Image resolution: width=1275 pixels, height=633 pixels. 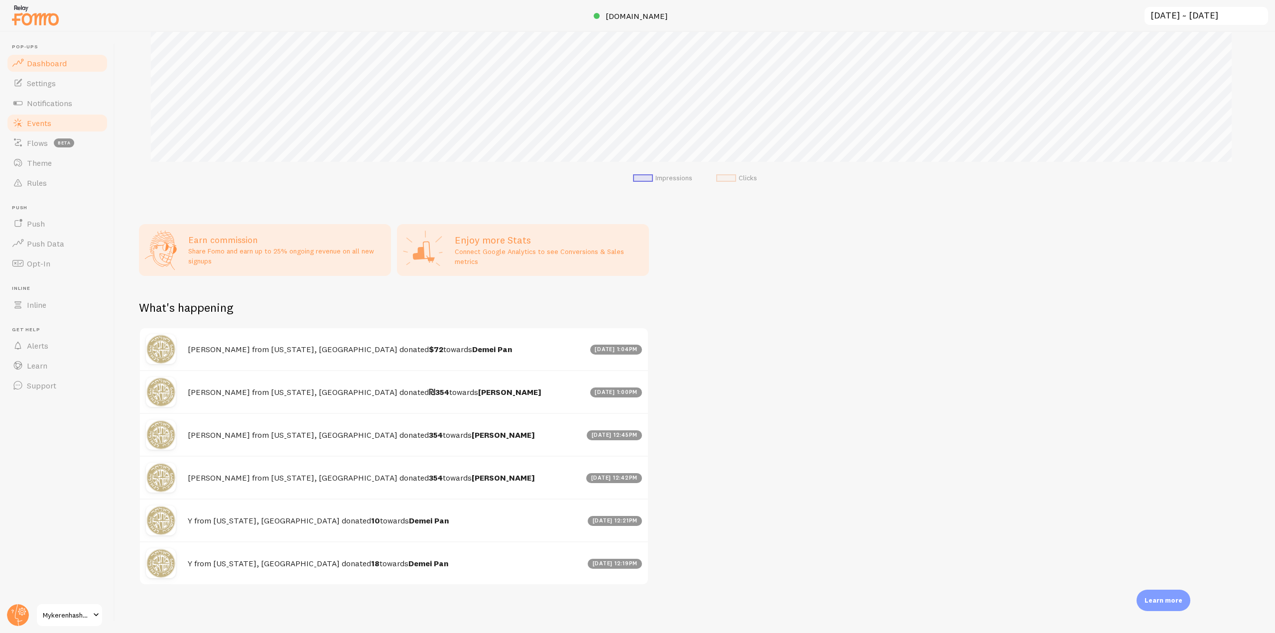 What do you see at coordinates (47, 63) in the screenshot?
I see `span: Dashboard` at bounding box center [47, 63].